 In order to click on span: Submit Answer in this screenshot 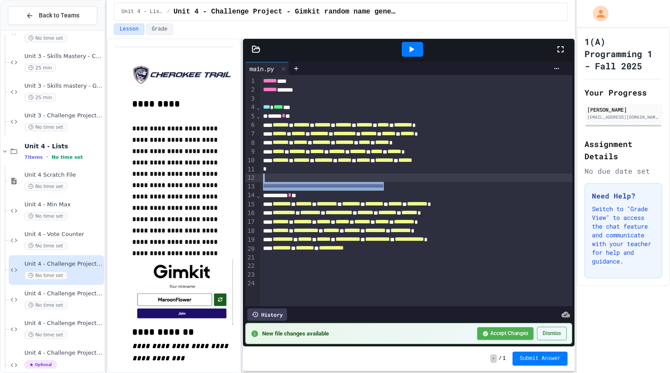, I will do `click(540, 358)`.